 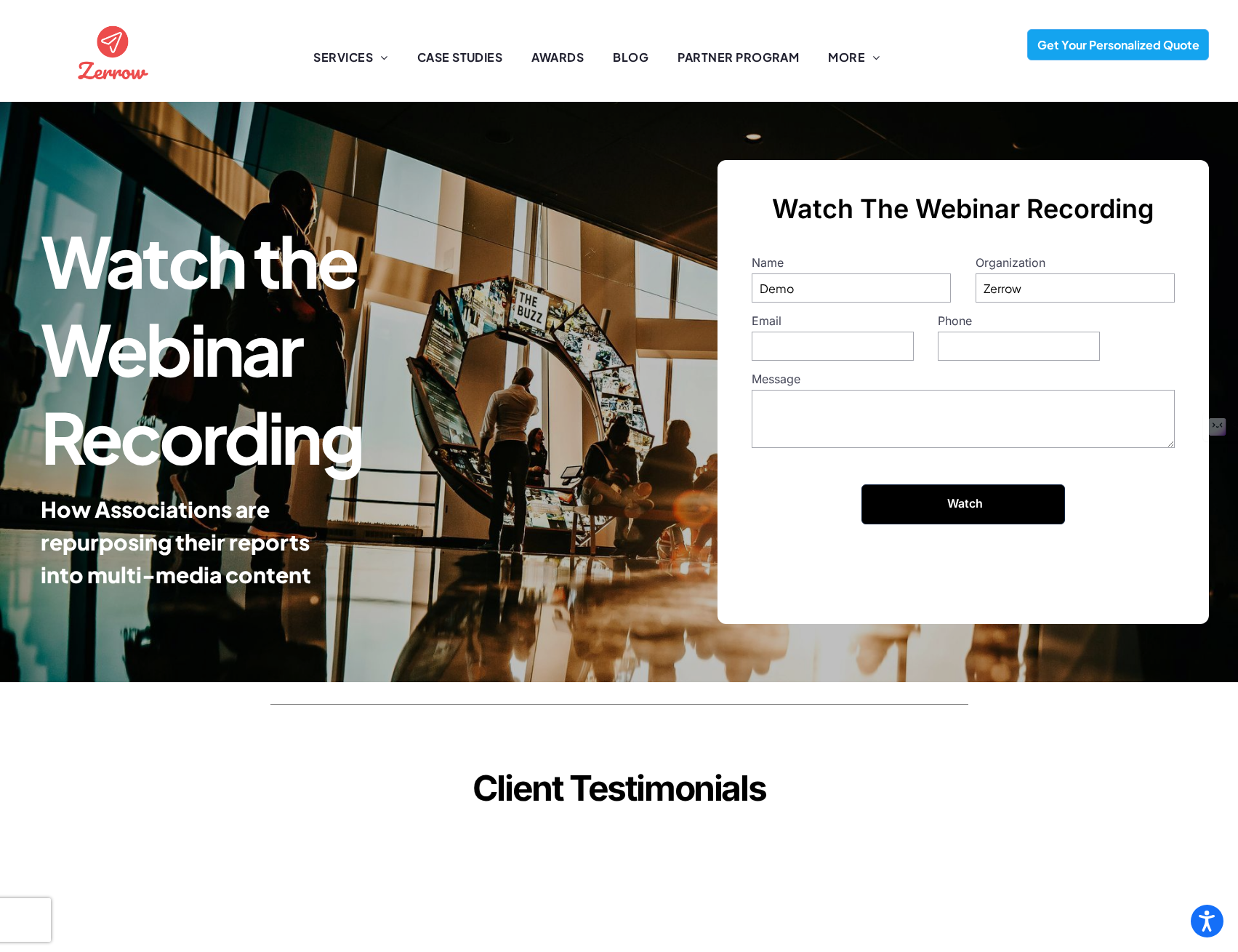 I want to click on a: Get Your Personalized Quote, so click(x=1118, y=44).